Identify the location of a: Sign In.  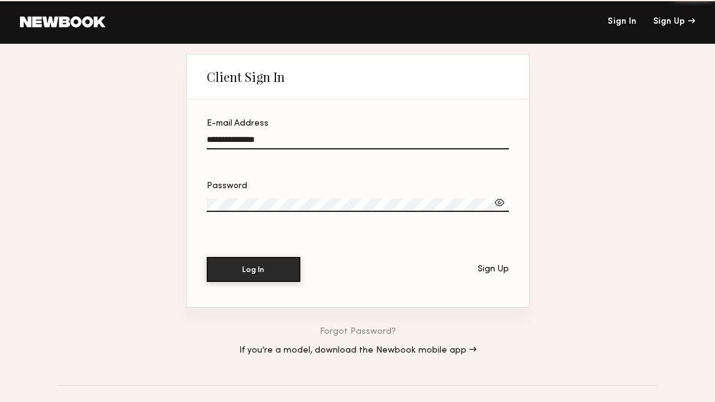
(622, 22).